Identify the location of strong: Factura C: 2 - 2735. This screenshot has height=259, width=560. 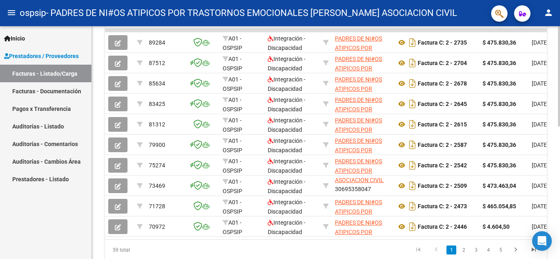
(442, 43).